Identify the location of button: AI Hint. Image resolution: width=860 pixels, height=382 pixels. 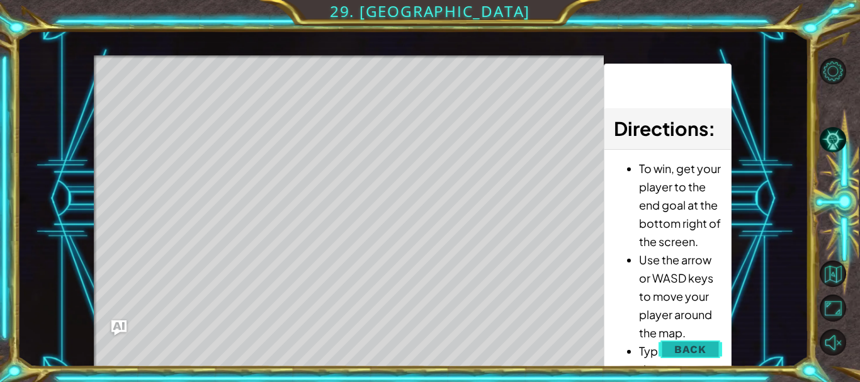
(833, 140).